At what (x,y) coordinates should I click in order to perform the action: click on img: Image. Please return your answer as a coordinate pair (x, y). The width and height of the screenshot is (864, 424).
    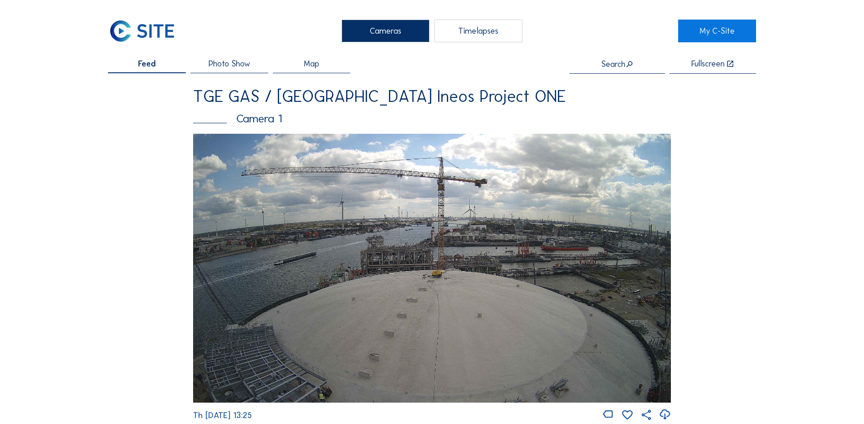
    Looking at the image, I should click on (432, 268).